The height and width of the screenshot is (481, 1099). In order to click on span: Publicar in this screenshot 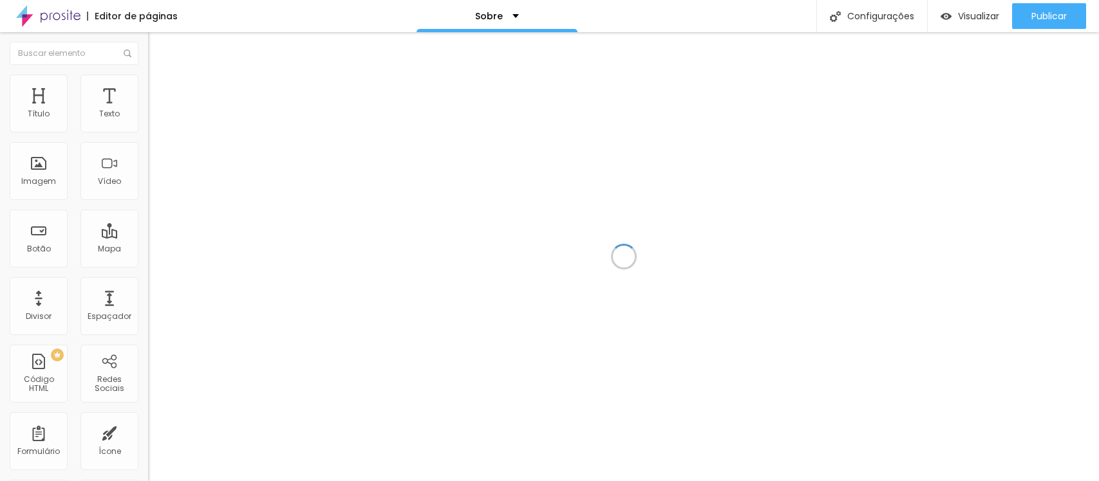, I will do `click(1048, 16)`.